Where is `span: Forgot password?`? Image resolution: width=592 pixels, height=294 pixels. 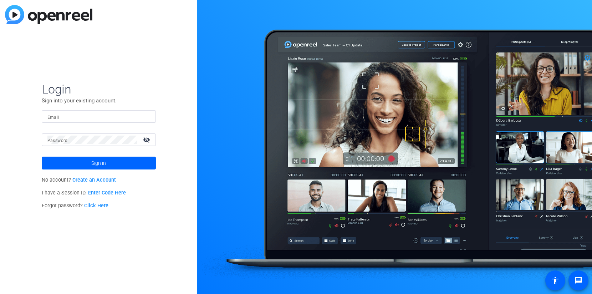
span: Forgot password? is located at coordinates (75, 205).